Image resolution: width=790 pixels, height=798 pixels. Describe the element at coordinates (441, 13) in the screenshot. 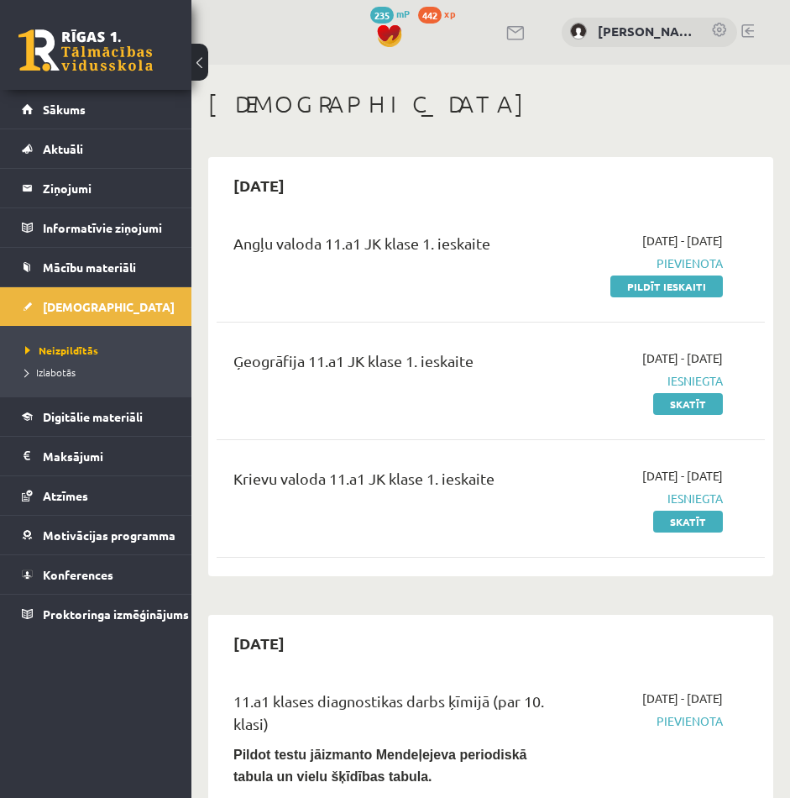

I see `a: 442 xp` at that location.